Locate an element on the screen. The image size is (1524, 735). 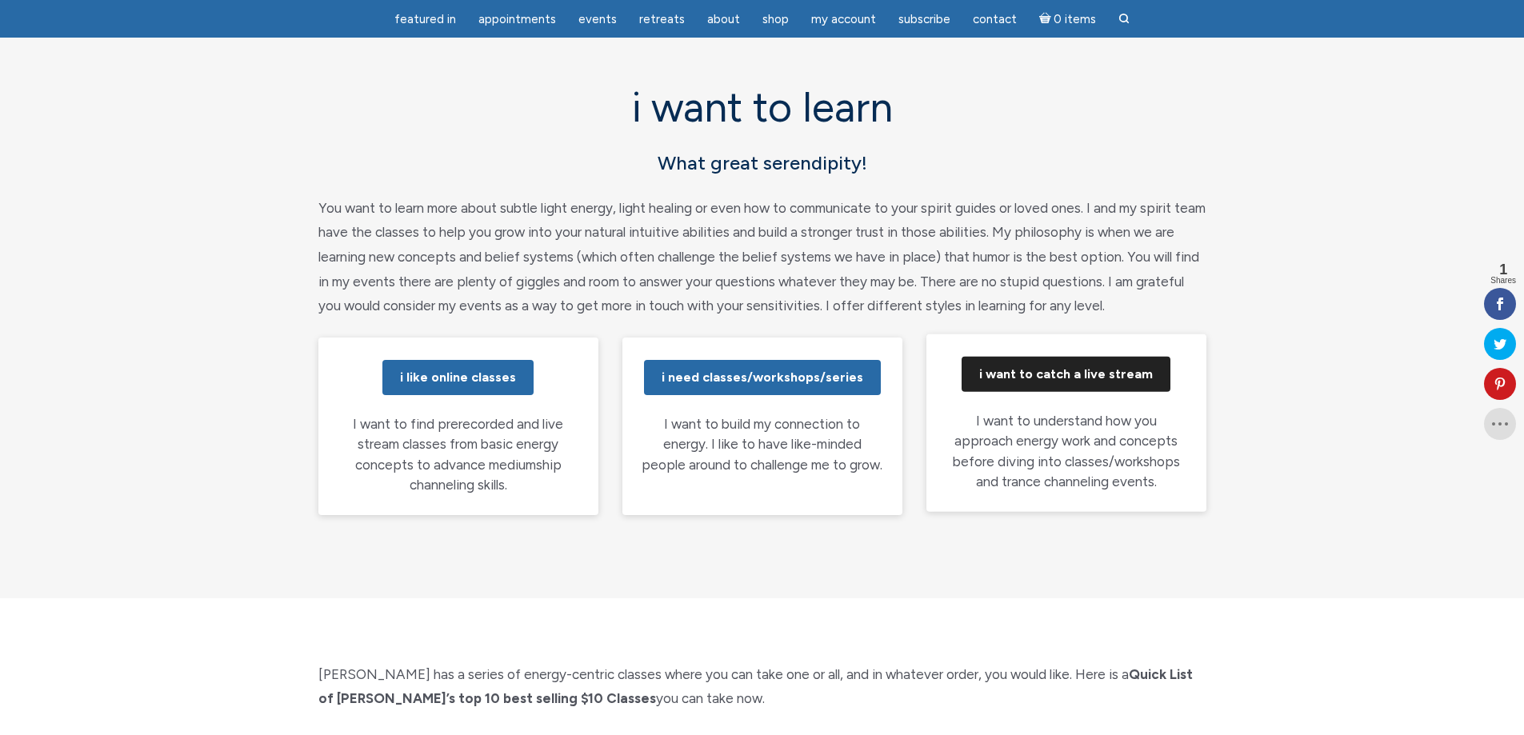
a: i like online classes is located at coordinates (458, 378).